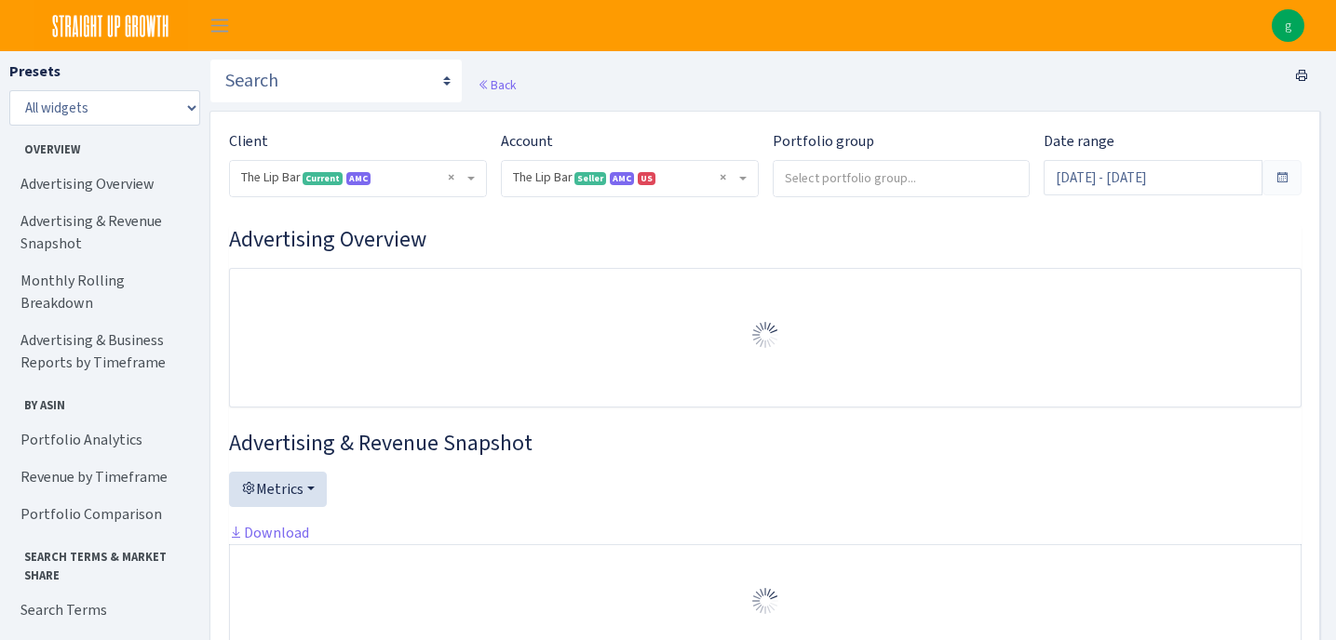 This screenshot has width=1336, height=640. What do you see at coordinates (102, 562) in the screenshot?
I see `span: Search Terms & Market Share` at bounding box center [102, 562].